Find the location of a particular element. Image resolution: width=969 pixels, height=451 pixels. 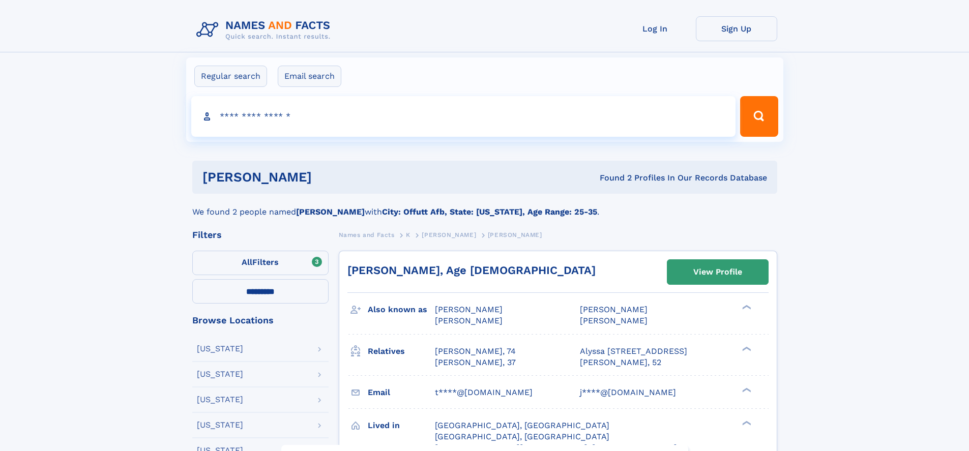

div: We found 2 people named with . is located at coordinates (485, 206).